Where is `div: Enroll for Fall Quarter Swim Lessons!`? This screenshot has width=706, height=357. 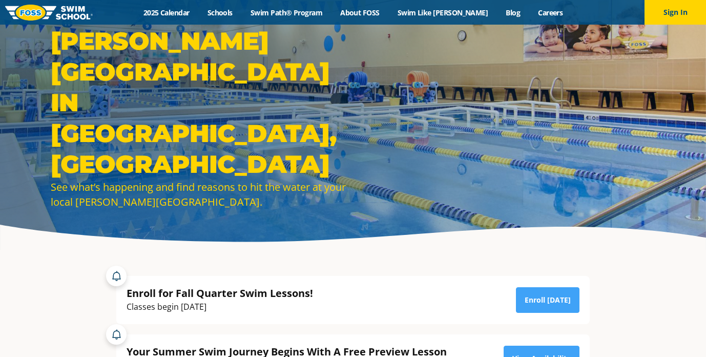
div: Enroll for Fall Quarter Swim Lessons! is located at coordinates (220, 292).